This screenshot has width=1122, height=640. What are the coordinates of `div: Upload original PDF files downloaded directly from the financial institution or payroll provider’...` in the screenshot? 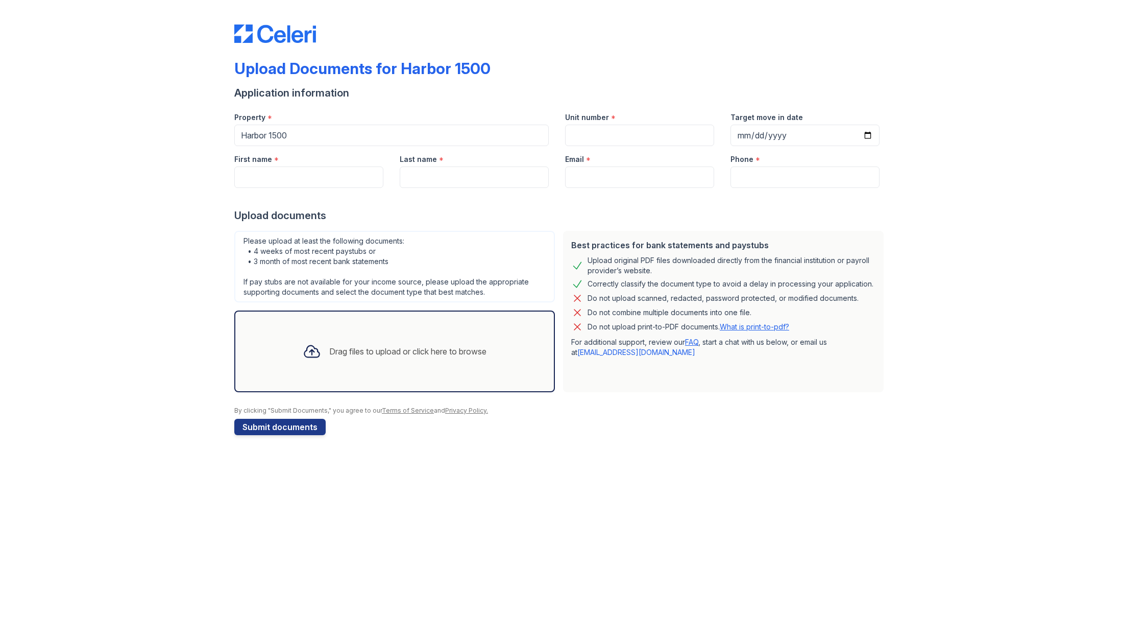 It's located at (732, 266).